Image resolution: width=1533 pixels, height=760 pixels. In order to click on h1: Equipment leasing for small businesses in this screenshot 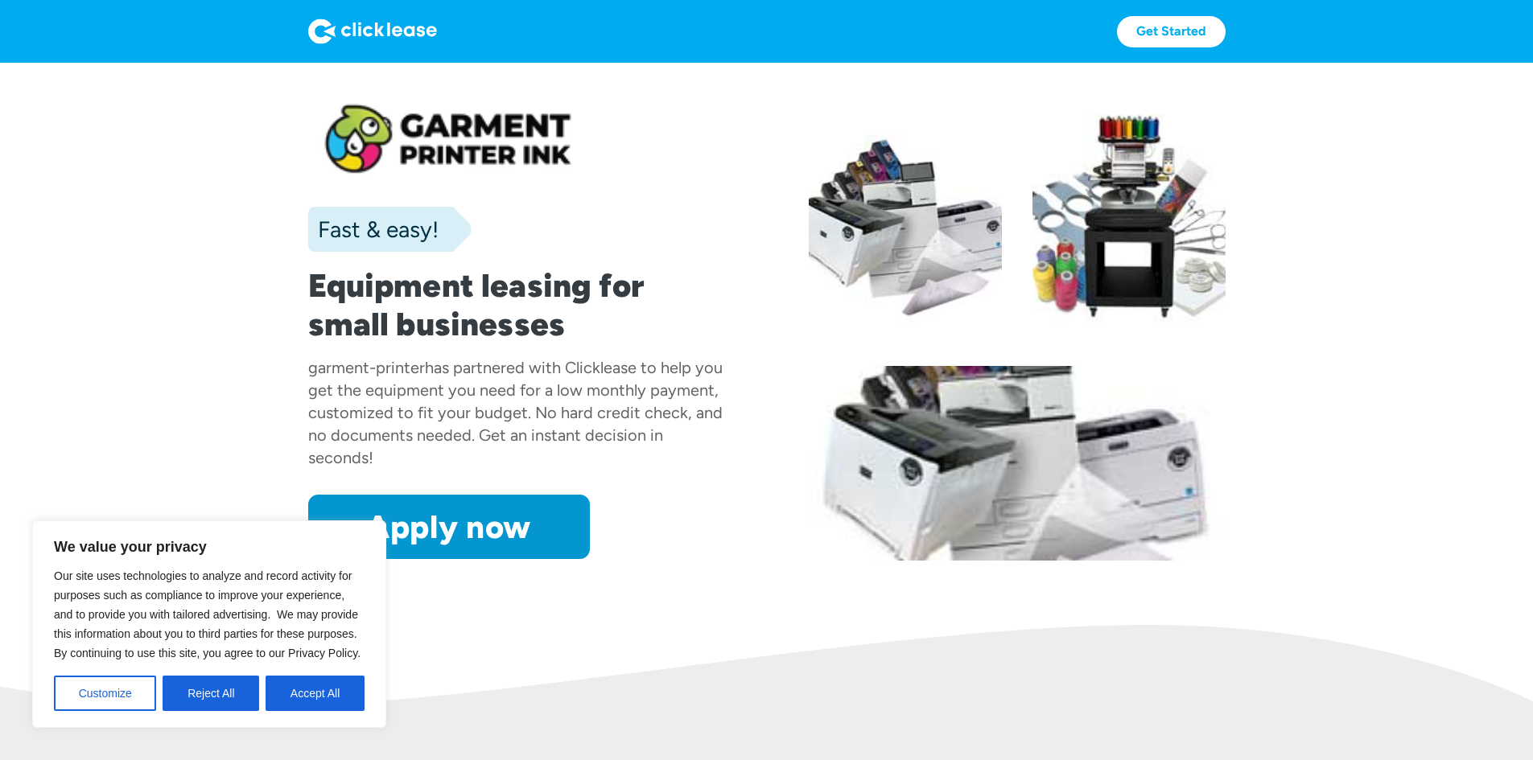, I will do `click(517, 305)`.